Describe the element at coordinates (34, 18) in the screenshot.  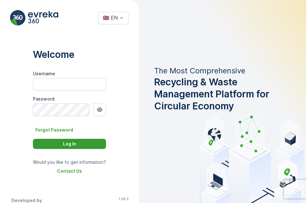
I see `img: evreka_360_logo` at that location.